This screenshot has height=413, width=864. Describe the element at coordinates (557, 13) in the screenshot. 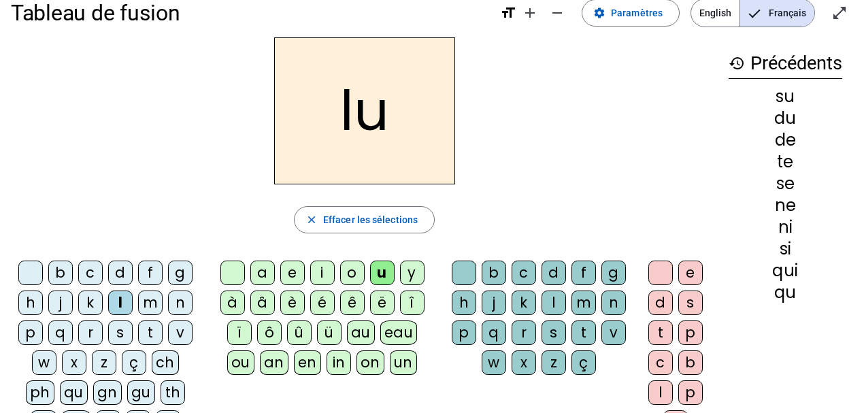

I see `mat-icon: remove` at that location.